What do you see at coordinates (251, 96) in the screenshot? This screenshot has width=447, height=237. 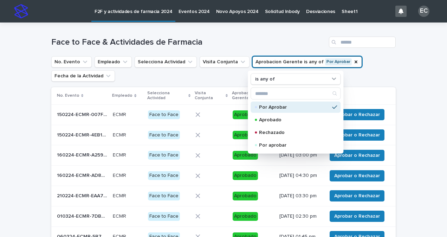 I see `p: Aprobacion Gerente` at bounding box center [251, 96].